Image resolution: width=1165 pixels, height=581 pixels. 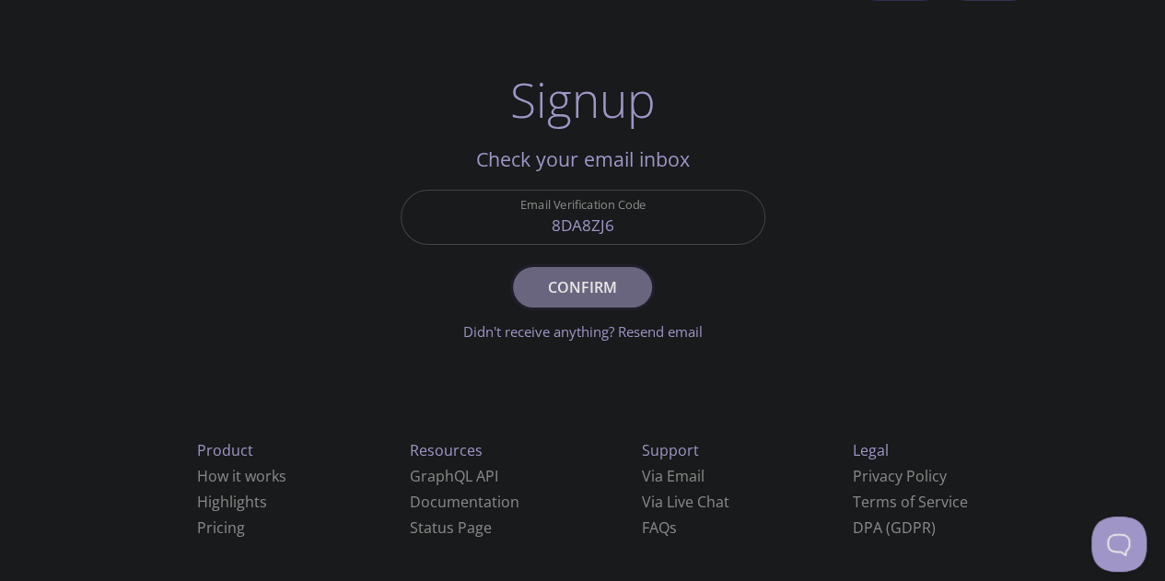 What do you see at coordinates (583, 99) in the screenshot?
I see `h1: Signup` at bounding box center [583, 99].